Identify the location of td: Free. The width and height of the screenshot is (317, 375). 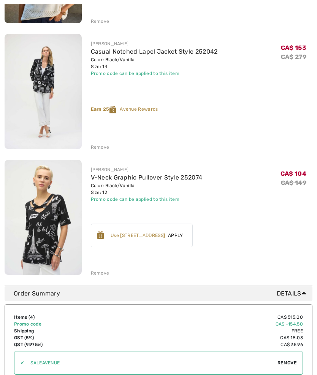
(211, 331).